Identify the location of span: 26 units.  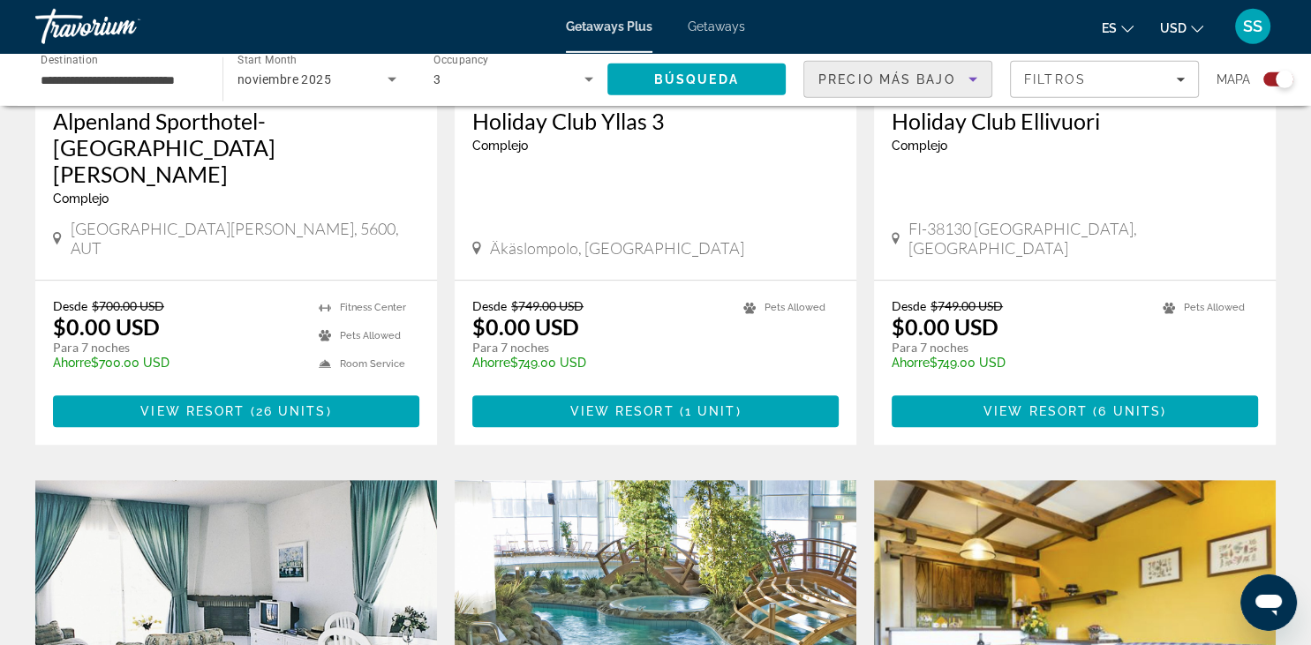
(291, 411).